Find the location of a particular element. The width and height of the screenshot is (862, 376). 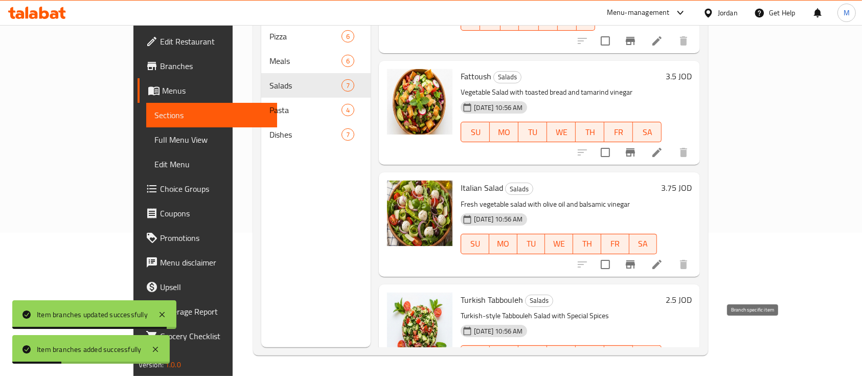

button: TU is located at coordinates (532, 132).